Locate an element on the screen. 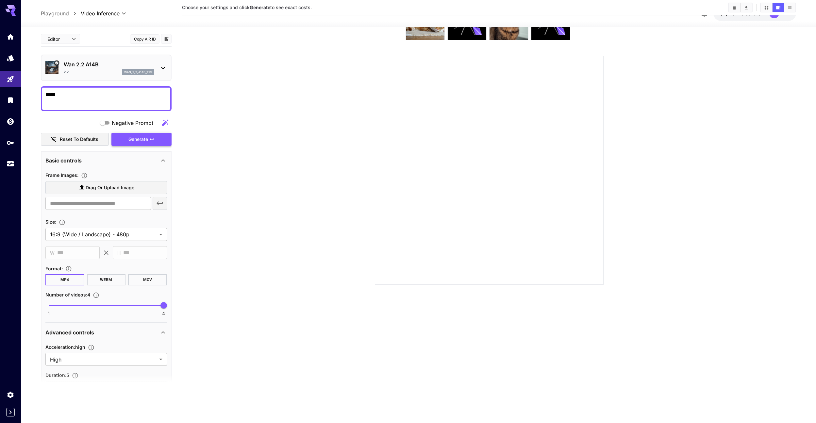  button: Expand sidebar is located at coordinates (10, 412).